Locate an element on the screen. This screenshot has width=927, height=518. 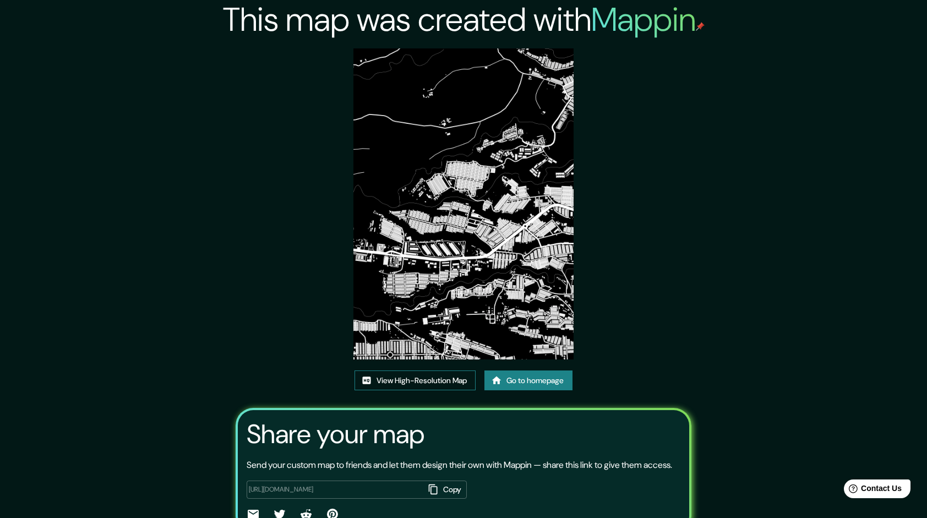
img: mappin-pin is located at coordinates (700, 26).